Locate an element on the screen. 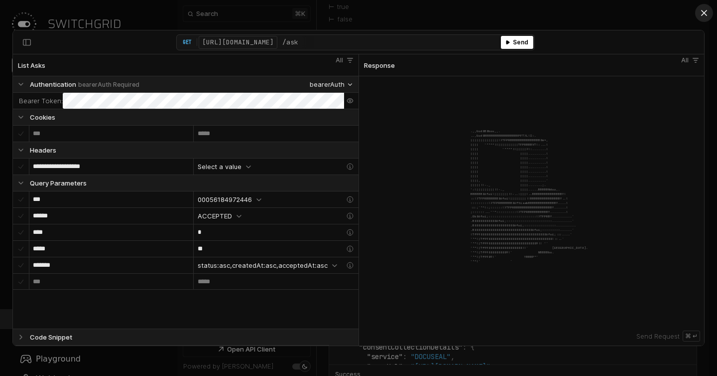 This screenshot has height=376, width=717. label: Bearer Token is located at coordinates (40, 101).